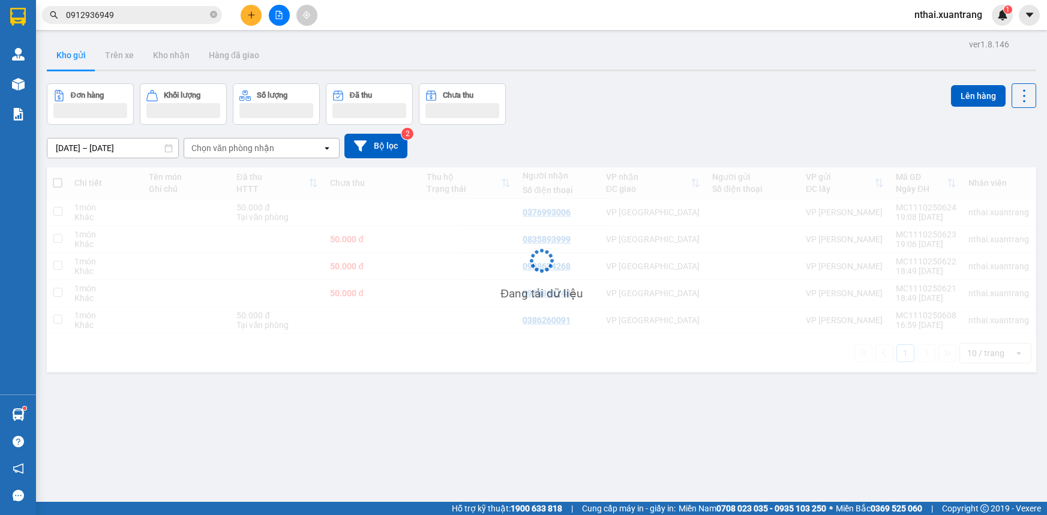 The image size is (1047, 515). Describe the element at coordinates (1029, 15) in the screenshot. I see `span: caret-down` at that location.